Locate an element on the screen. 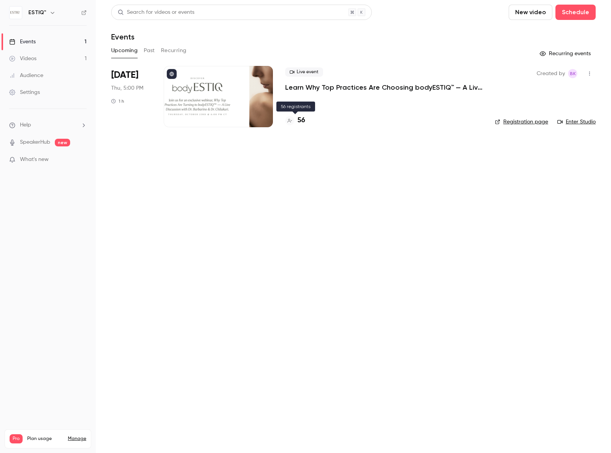 The height and width of the screenshot is (453, 611). span: What's new is located at coordinates (34, 159).